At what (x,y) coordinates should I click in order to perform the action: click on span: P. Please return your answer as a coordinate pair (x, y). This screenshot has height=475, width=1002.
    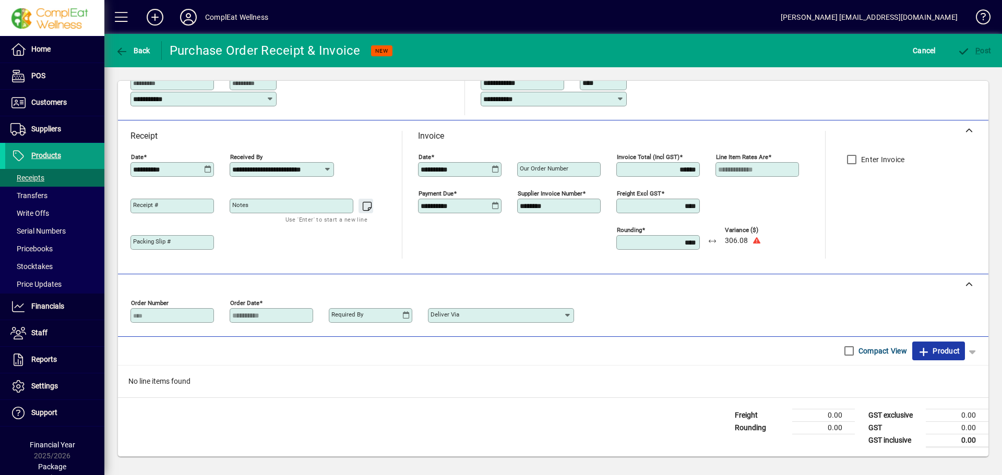
    Looking at the image, I should click on (977, 51).